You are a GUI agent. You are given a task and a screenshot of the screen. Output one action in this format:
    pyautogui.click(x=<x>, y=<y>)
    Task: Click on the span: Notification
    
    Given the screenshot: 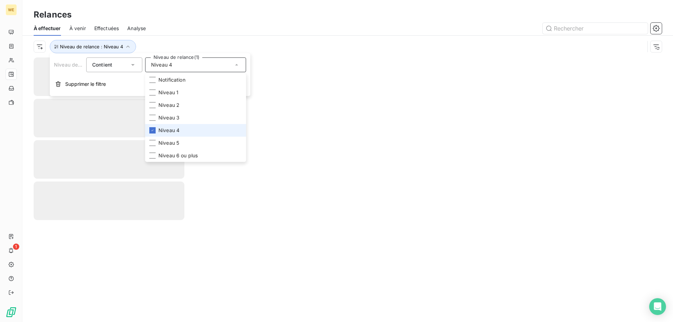 What is the action you would take?
    pyautogui.click(x=172, y=80)
    